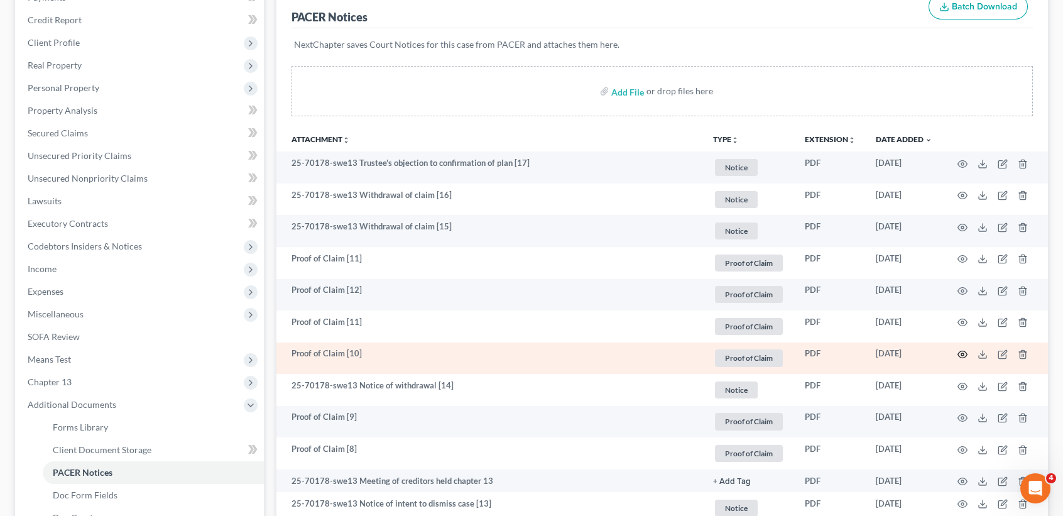  I want to click on span: Chapter 13, so click(50, 381).